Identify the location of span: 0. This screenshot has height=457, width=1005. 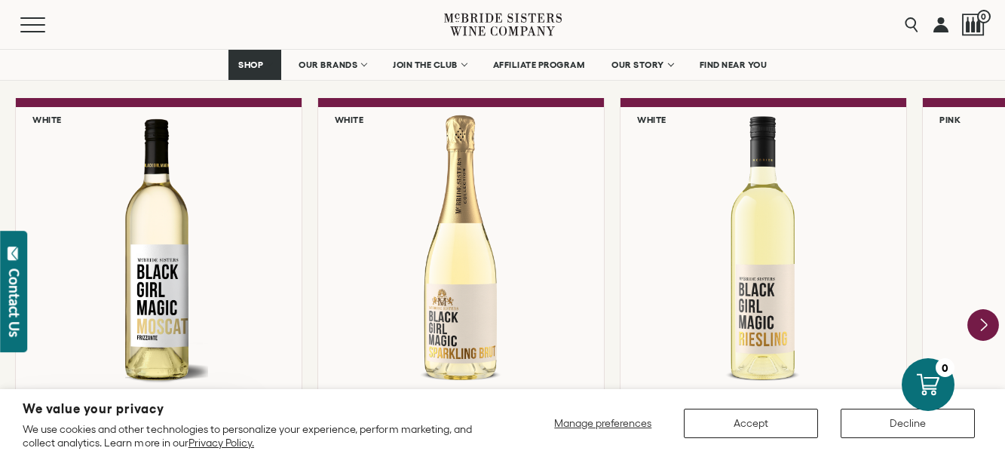
(984, 17).